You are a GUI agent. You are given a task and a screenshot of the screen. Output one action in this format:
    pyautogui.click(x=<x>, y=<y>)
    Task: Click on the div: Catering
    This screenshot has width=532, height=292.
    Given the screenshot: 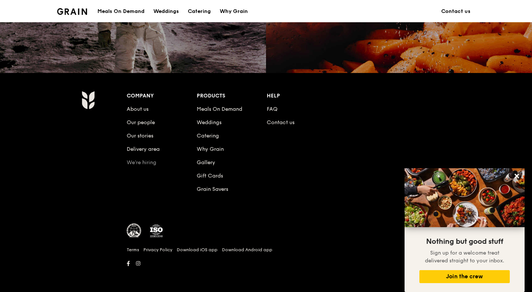 What is the action you would take?
    pyautogui.click(x=199, y=11)
    